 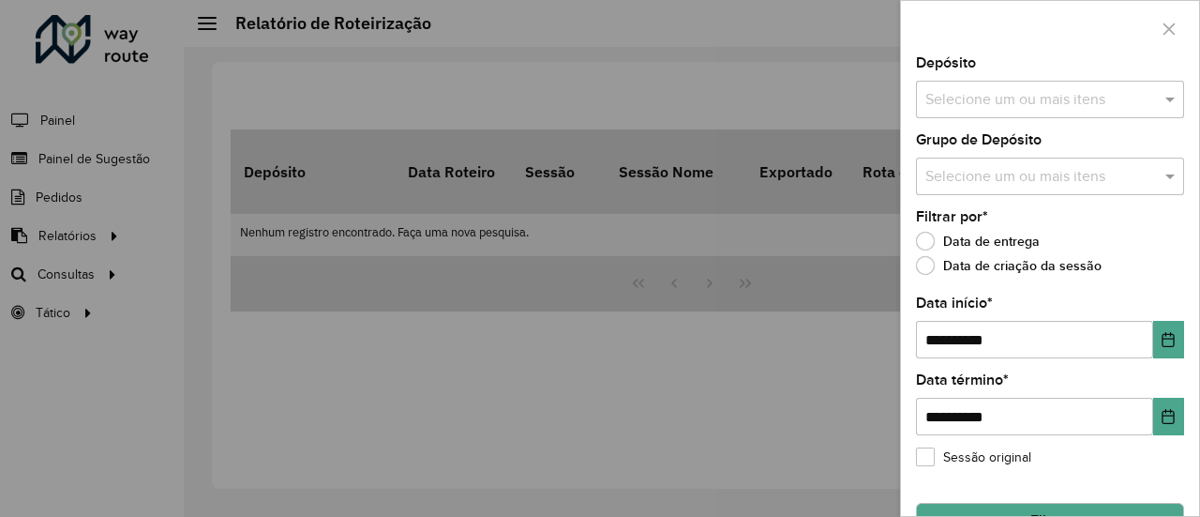 I want to click on label: Sessão original, so click(x=974, y=457).